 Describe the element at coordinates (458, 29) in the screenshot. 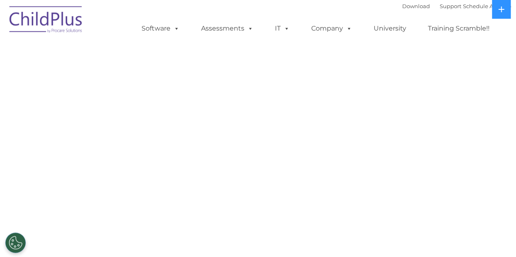

I see `a: Training Scramble!!` at that location.